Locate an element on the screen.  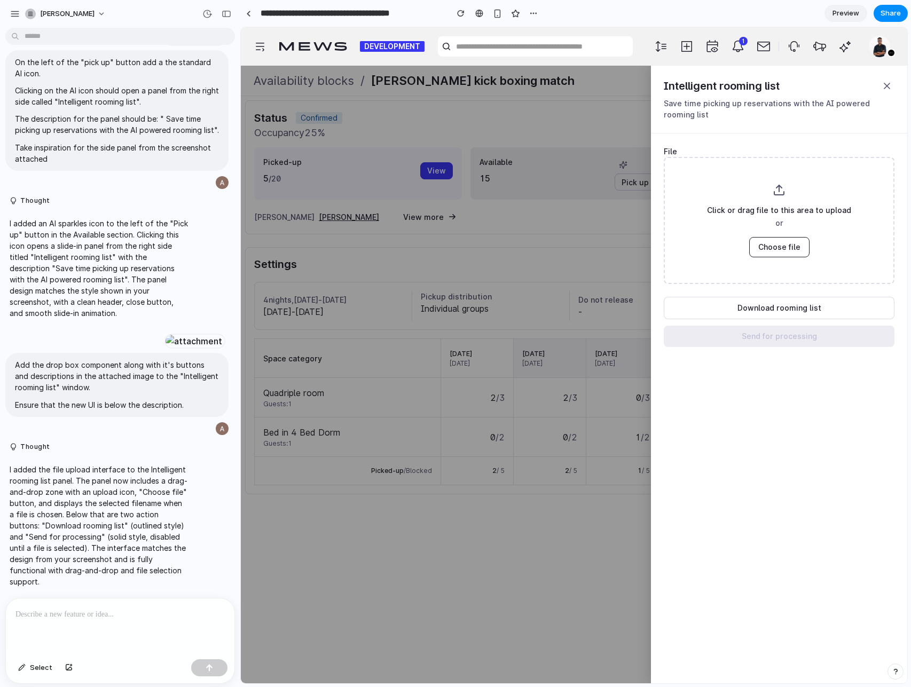
button: Download rooming list is located at coordinates (538, 281).